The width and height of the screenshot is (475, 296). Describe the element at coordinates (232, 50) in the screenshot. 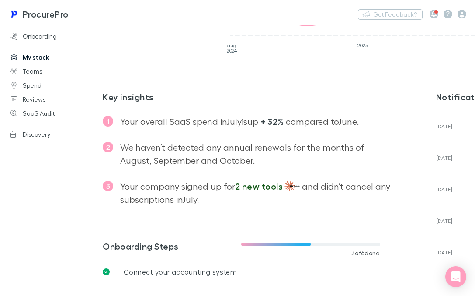

I see `tspan: 2024` at that location.